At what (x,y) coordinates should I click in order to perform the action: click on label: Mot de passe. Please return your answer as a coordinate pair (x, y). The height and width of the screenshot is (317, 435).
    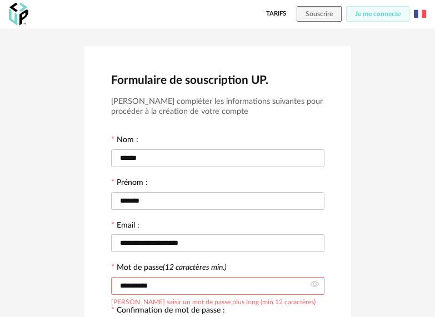
    Looking at the image, I should click on (172, 268).